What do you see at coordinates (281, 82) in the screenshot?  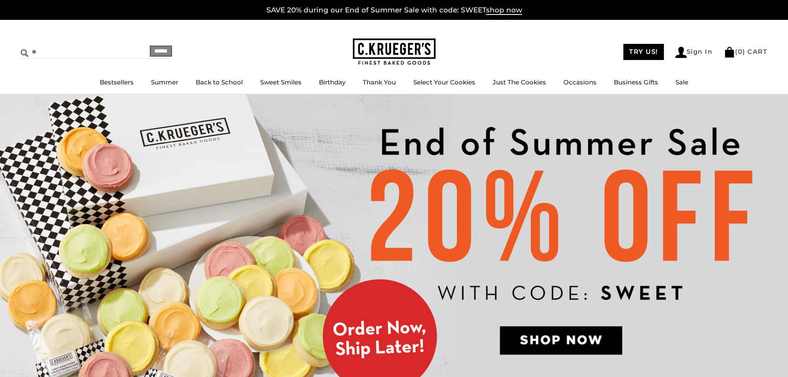 I see `a: Sweet Smiles` at bounding box center [281, 82].